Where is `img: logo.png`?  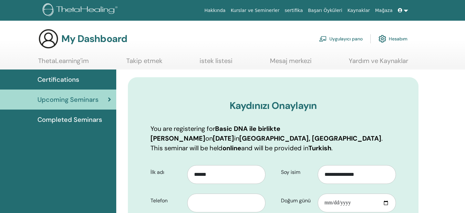 img: logo.png is located at coordinates (81, 10).